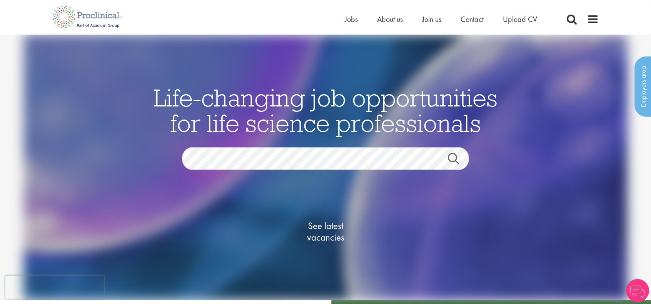 The height and width of the screenshot is (304, 651). What do you see at coordinates (638, 291) in the screenshot?
I see `img: Chatbot` at bounding box center [638, 291].